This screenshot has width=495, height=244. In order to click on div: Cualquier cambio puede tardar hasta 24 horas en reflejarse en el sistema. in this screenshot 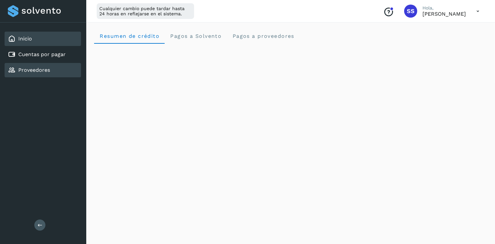, I will do `click(145, 11)`.